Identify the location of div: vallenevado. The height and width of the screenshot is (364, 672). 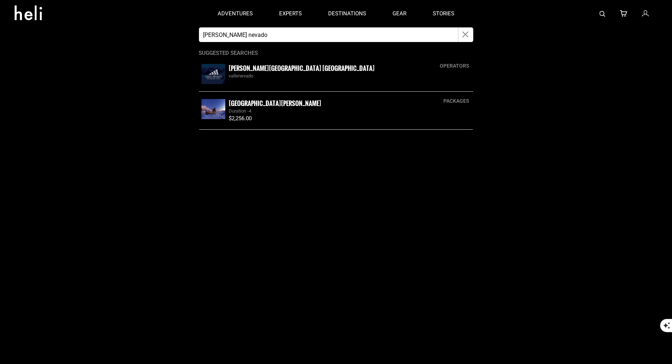
(350, 76).